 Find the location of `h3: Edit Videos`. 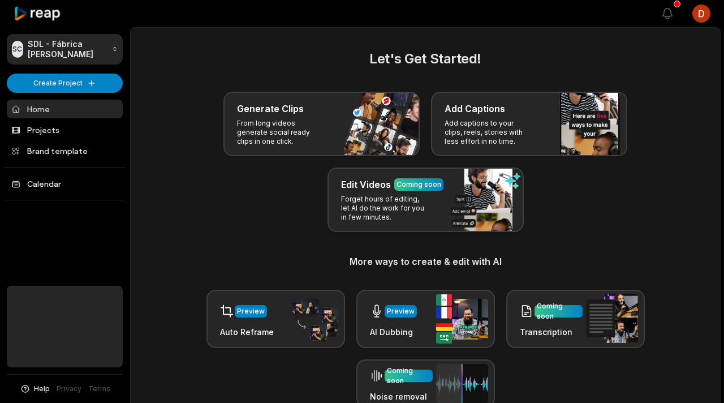

h3: Edit Videos is located at coordinates (366, 184).